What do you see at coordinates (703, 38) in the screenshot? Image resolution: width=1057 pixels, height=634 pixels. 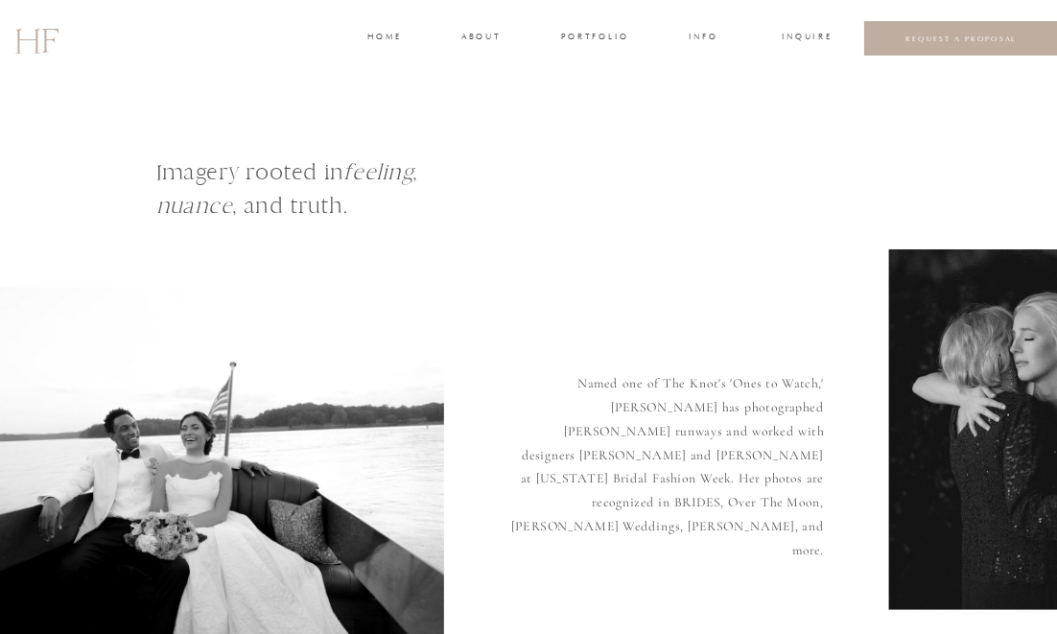 I see `h3: INFO` at bounding box center [703, 38].